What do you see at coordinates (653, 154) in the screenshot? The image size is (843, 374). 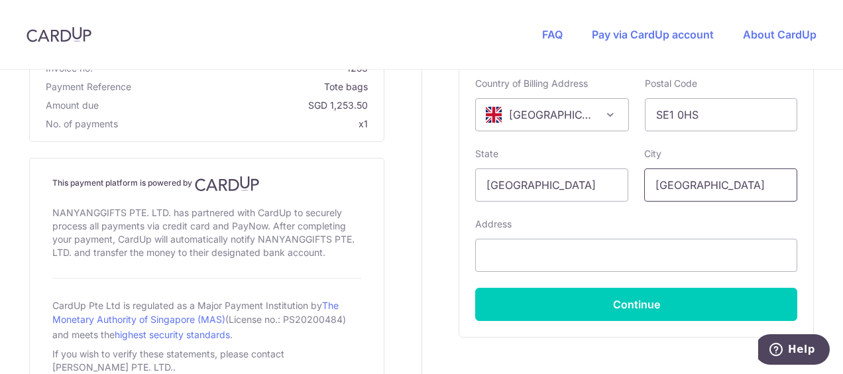 I see `label: City` at bounding box center [653, 154].